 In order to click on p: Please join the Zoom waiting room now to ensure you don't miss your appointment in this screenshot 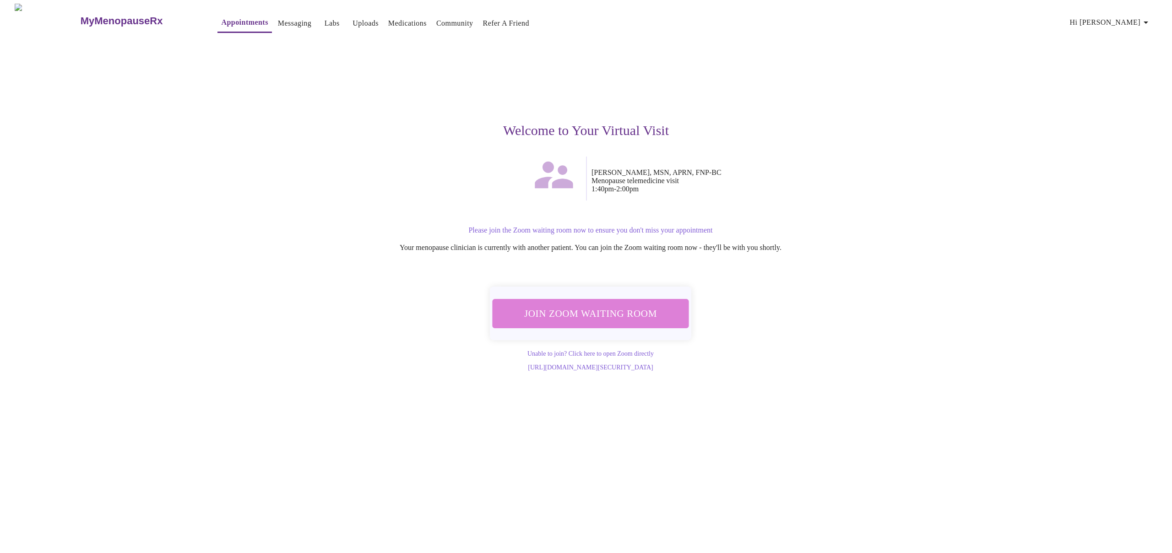, I will do `click(591, 230)`.